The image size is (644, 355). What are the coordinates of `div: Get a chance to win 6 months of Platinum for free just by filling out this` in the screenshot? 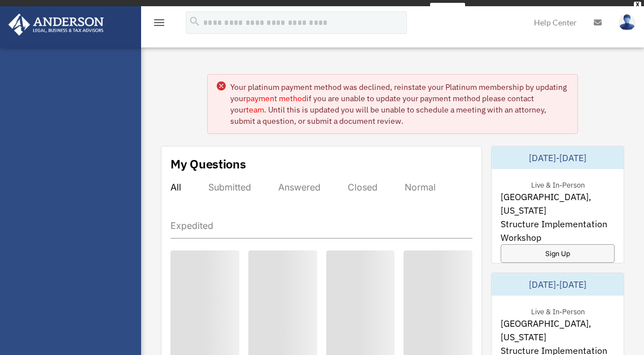 It's located at (302, 10).